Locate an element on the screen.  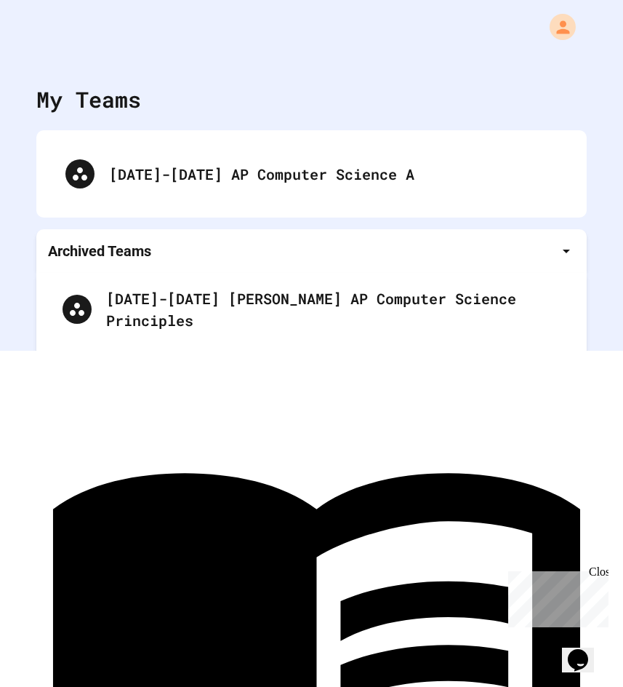
div: My Account is located at coordinates (557, 27).